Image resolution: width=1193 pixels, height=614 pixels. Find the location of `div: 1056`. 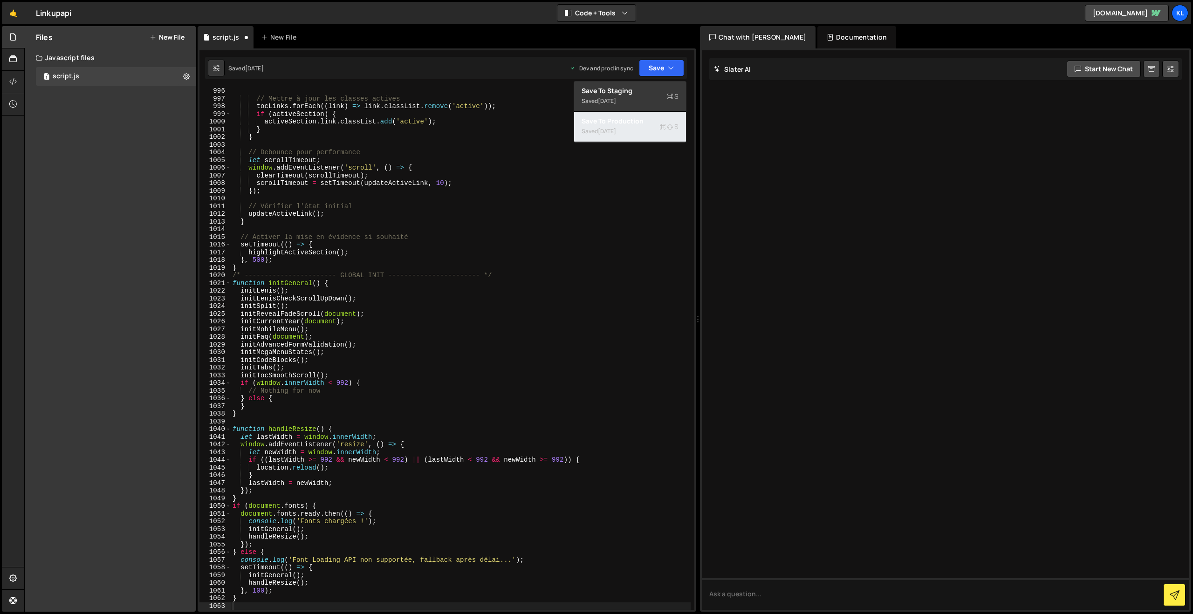

div: 1056 is located at coordinates (215, 552).